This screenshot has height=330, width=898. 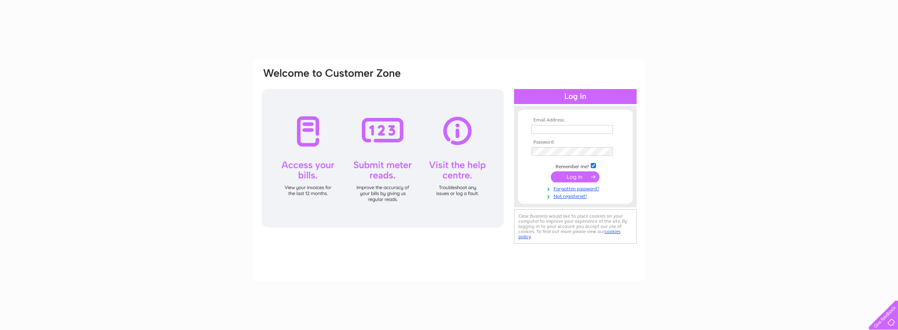 I want to click on td: Remember me?, so click(x=575, y=166).